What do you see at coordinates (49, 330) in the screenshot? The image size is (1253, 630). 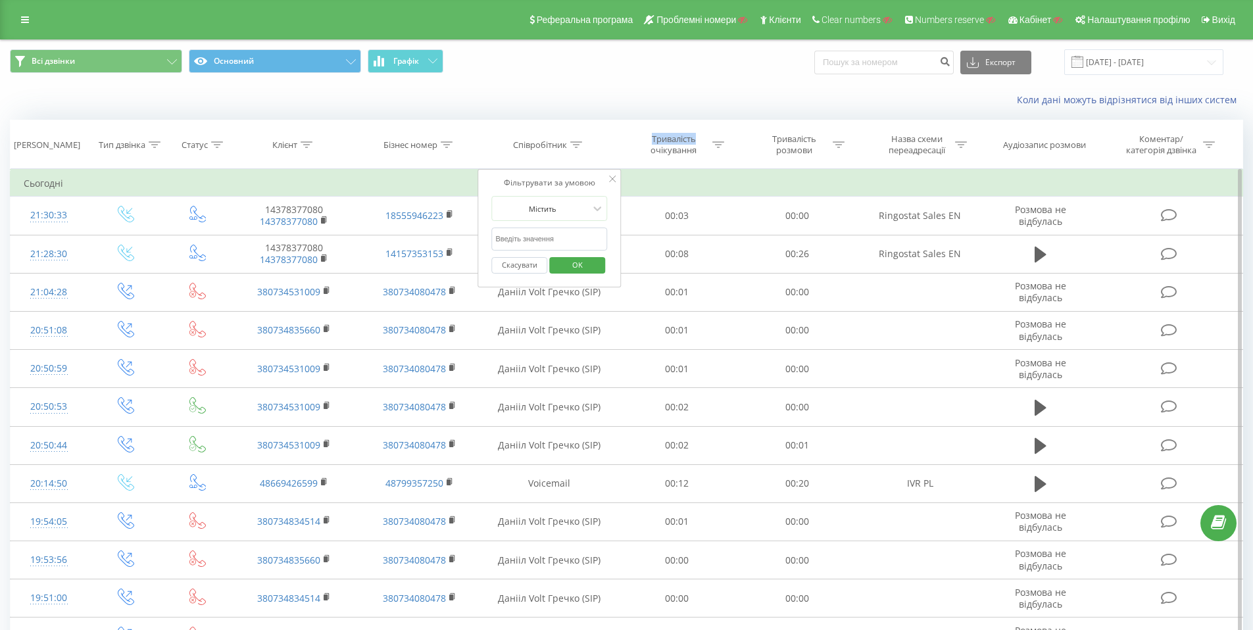 I see `div: 20:51:08` at bounding box center [49, 330].